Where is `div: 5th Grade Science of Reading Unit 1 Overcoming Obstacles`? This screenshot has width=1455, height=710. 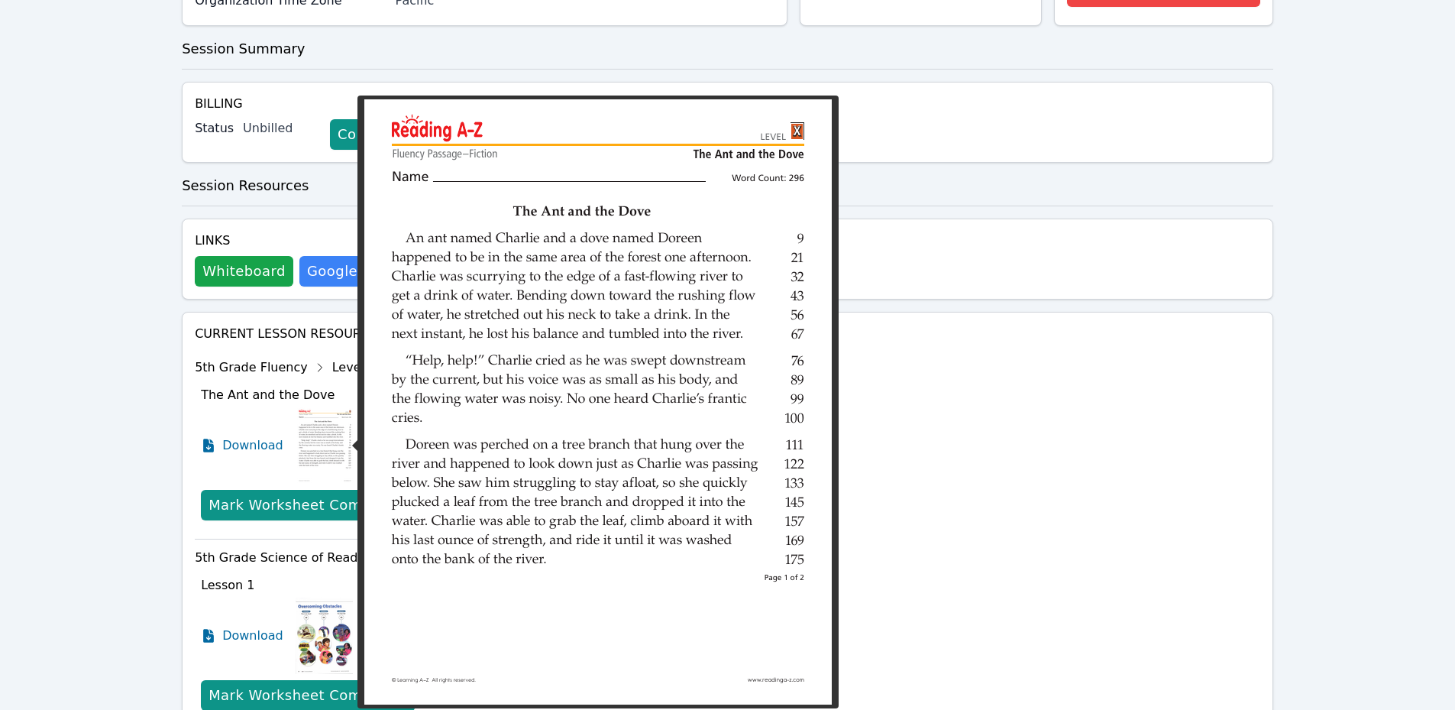
div: 5th Grade Science of Reading Unit 1 Overcoming Obstacles is located at coordinates (387, 558).